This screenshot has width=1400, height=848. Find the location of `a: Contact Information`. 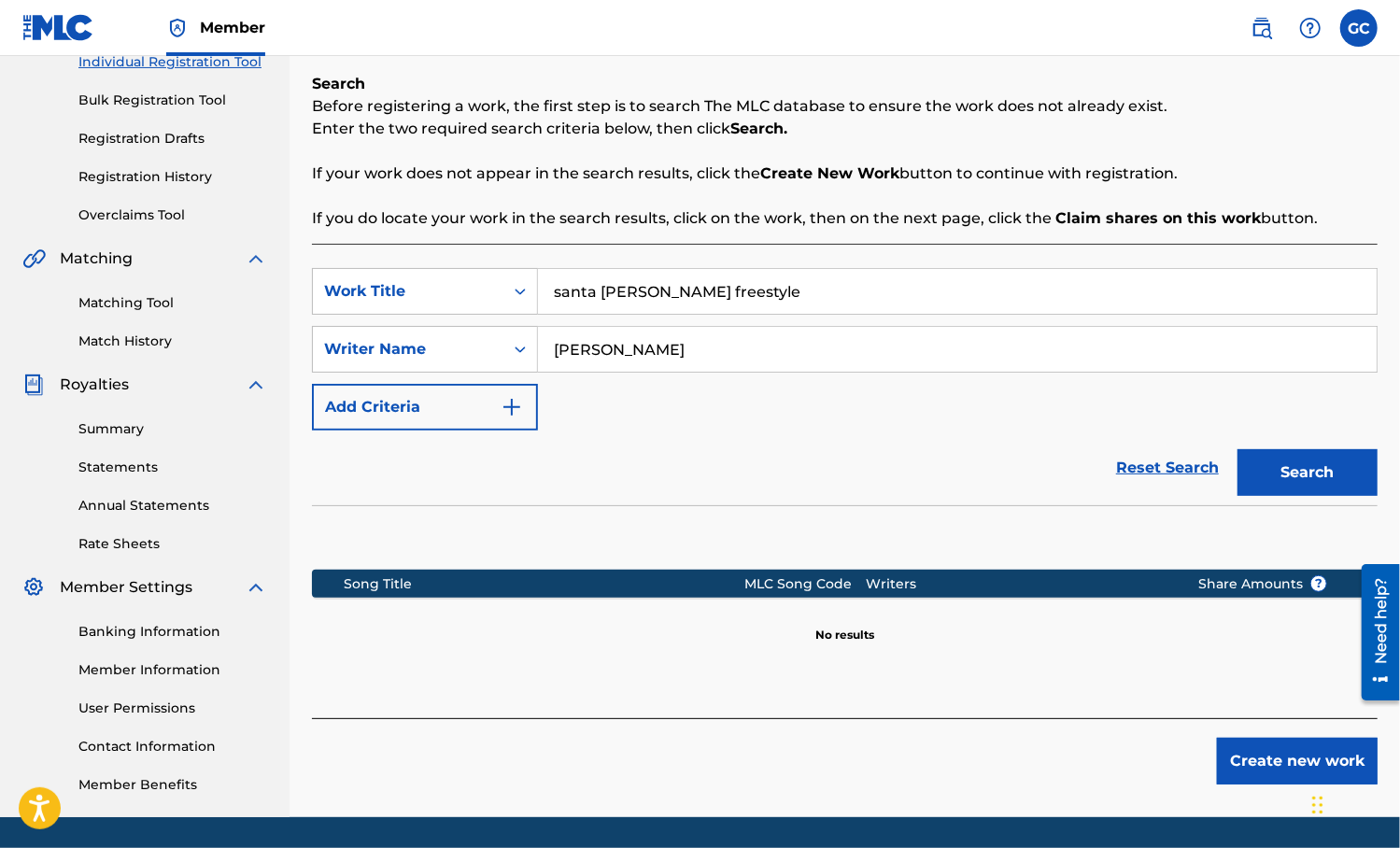

a: Contact Information is located at coordinates (173, 747).